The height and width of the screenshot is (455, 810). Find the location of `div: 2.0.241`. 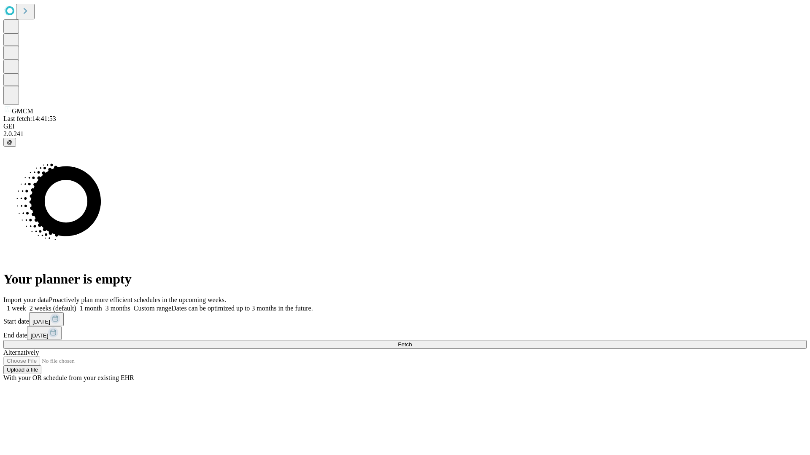

div: 2.0.241 is located at coordinates (405, 134).